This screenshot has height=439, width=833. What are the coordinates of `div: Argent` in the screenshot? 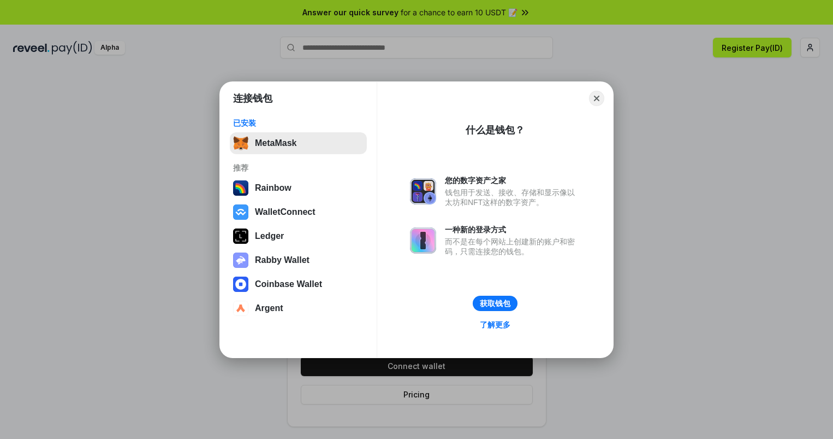 It's located at (269, 308).